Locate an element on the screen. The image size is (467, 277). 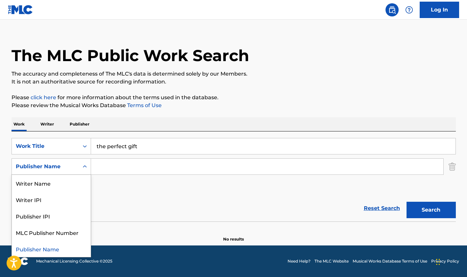
img: search is located at coordinates (392, 10).